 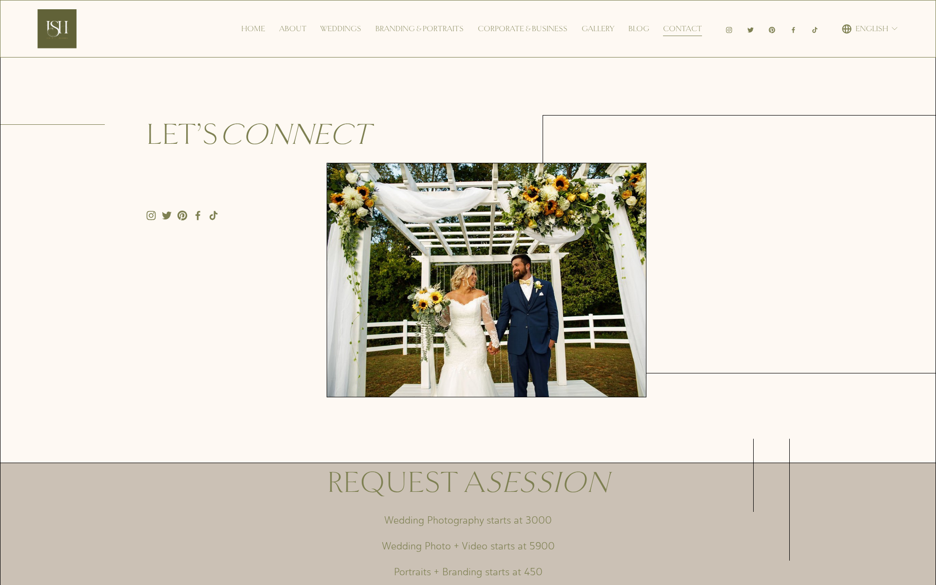 I want to click on a: Branding & Portraits, so click(x=419, y=29).